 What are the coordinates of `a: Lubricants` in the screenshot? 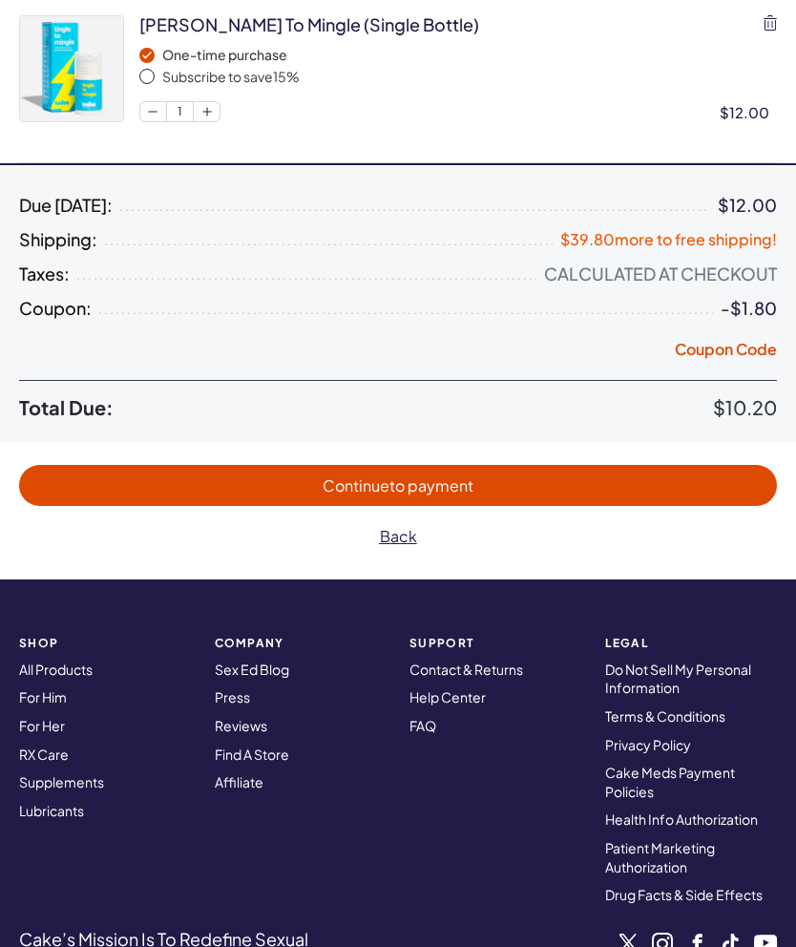 It's located at (52, 810).